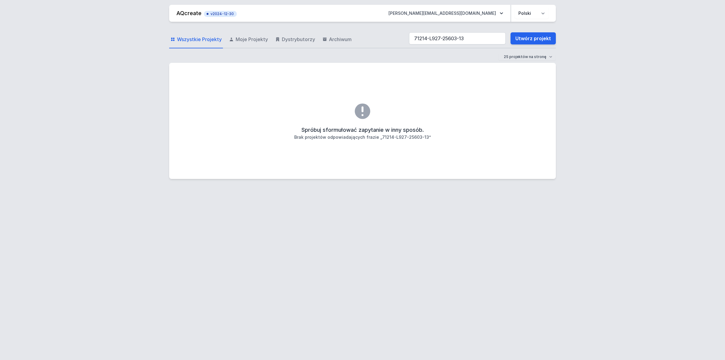  Describe the element at coordinates (196, 40) in the screenshot. I see `a: Wszystkie Projekty` at that location.